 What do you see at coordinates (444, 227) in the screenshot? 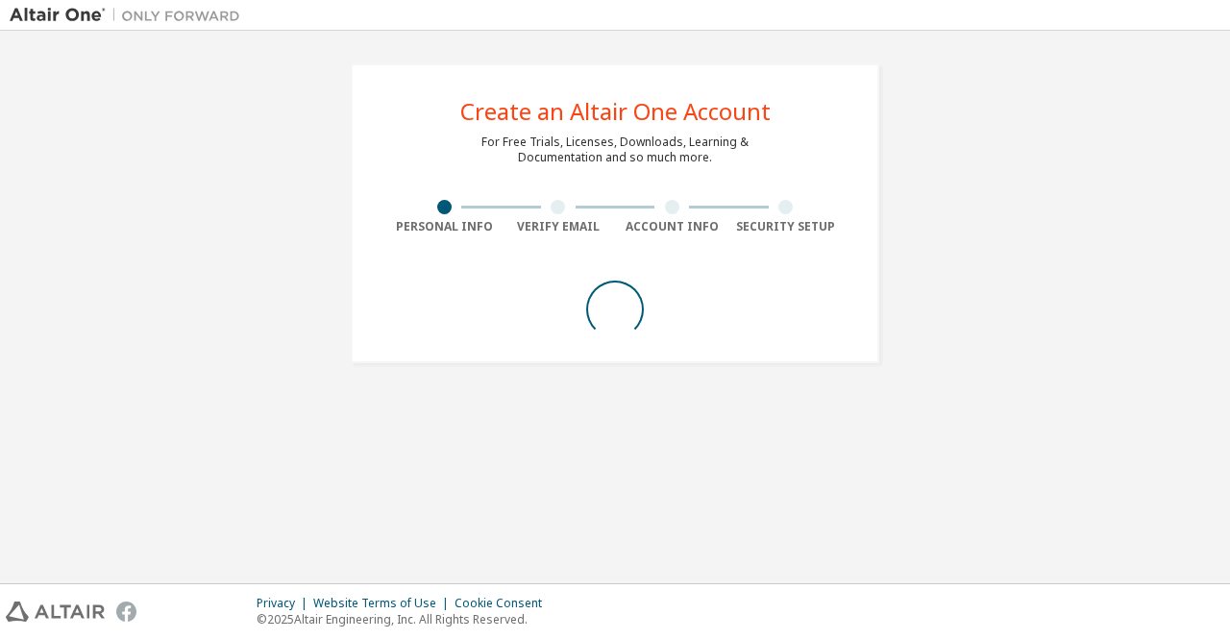
I see `div: Personal Info` at bounding box center [444, 227].